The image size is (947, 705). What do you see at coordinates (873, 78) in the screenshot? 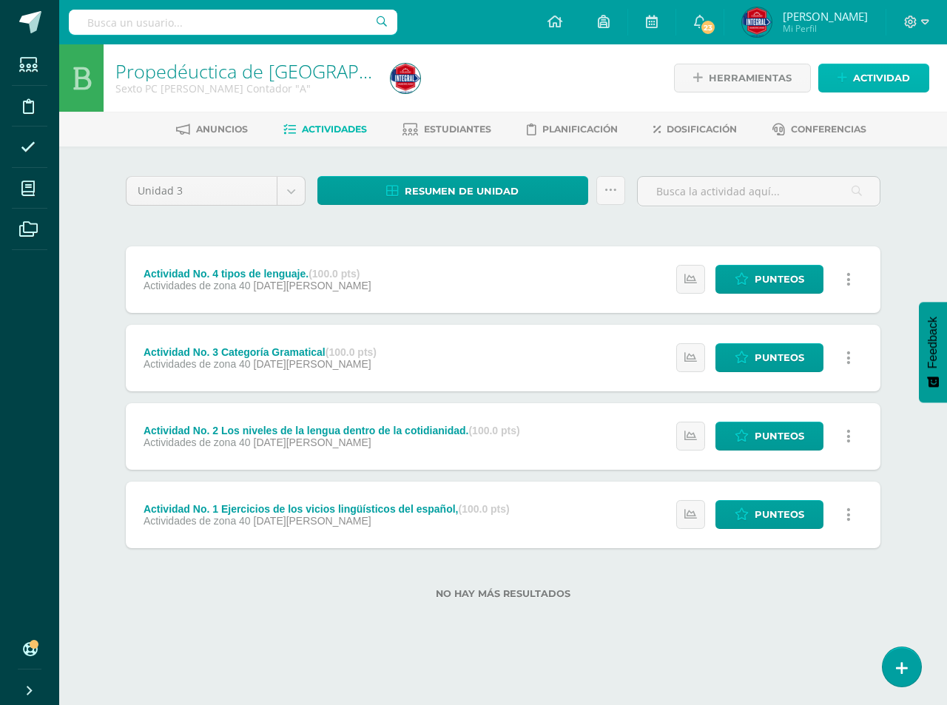
I see `a: Actividad` at bounding box center [873, 78].